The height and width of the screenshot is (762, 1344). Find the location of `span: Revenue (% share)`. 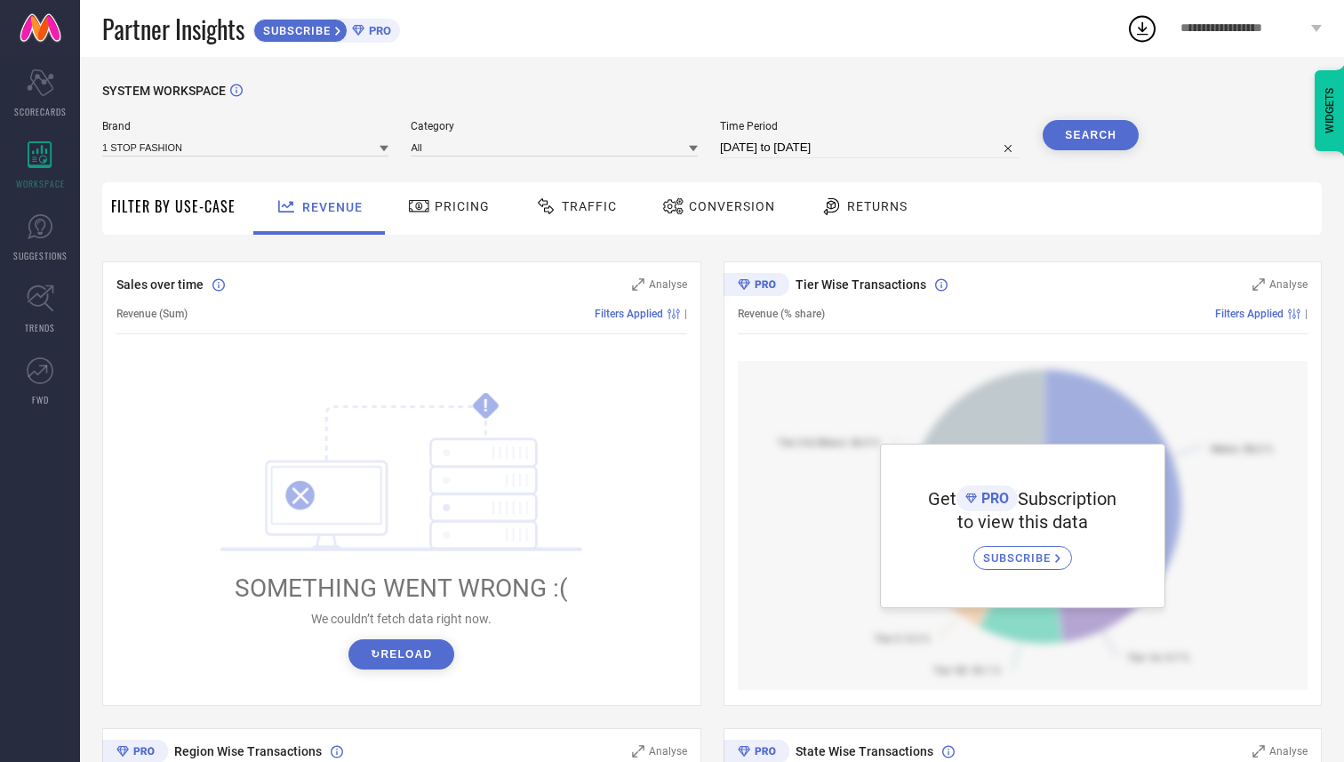

span: Revenue (% share) is located at coordinates (781, 314).